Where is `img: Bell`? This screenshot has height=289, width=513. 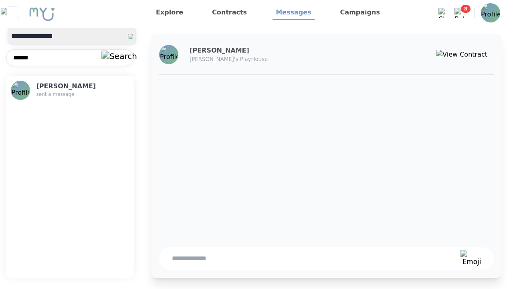
img: Bell is located at coordinates (460, 13).